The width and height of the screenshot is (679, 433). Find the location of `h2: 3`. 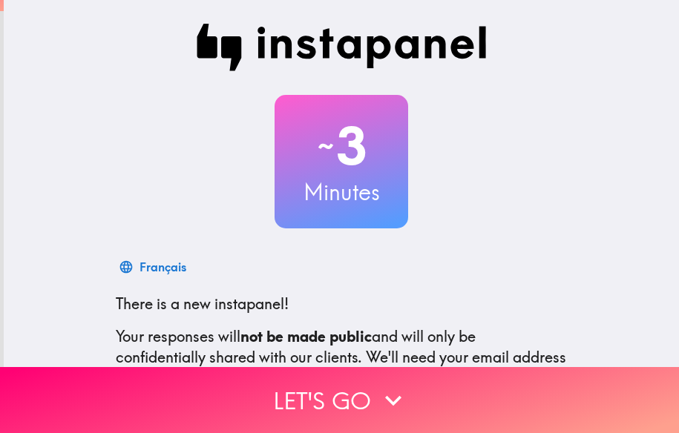

h2: 3 is located at coordinates (341, 146).